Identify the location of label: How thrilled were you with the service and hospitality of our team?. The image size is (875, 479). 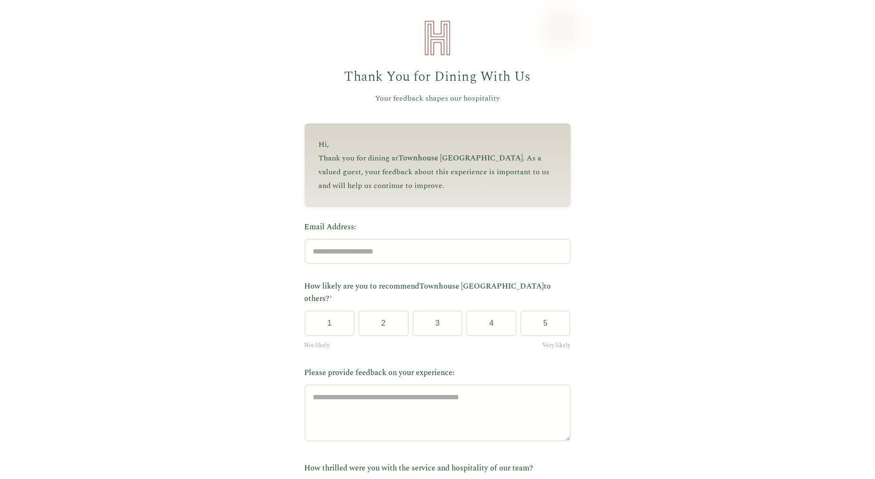
(438, 469).